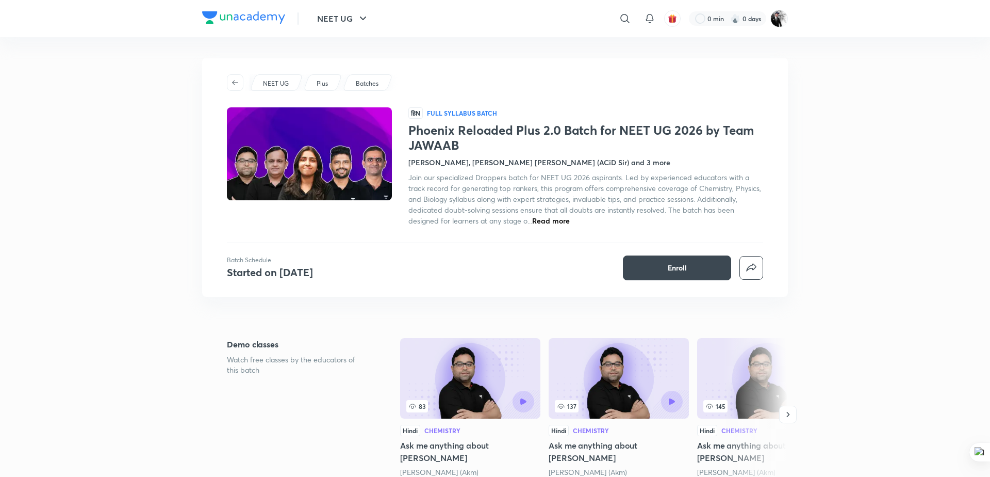 Image resolution: width=990 pixels, height=477 pixels. I want to click on p: Full Syllabus Batch, so click(462, 113).